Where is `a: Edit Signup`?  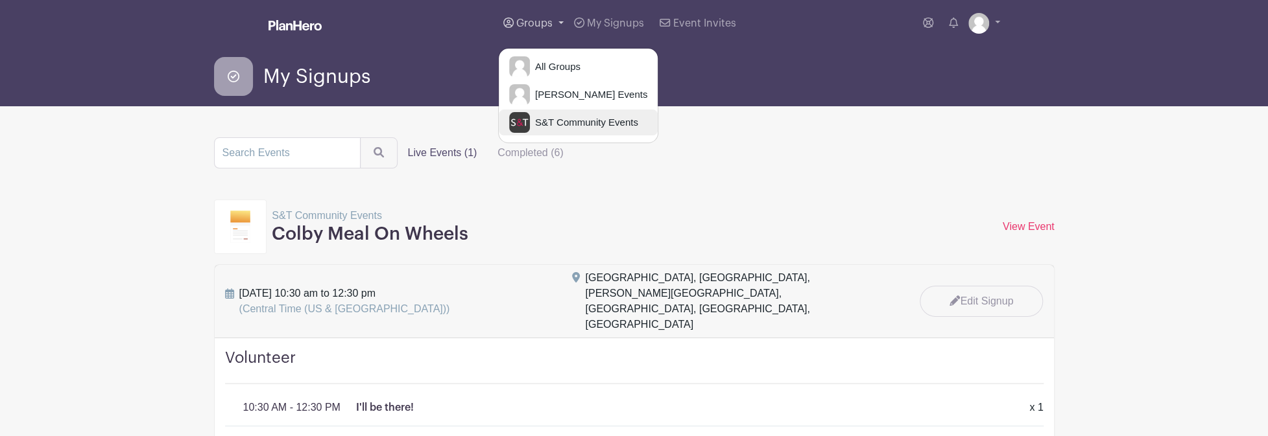
a: Edit Signup is located at coordinates (981, 302).